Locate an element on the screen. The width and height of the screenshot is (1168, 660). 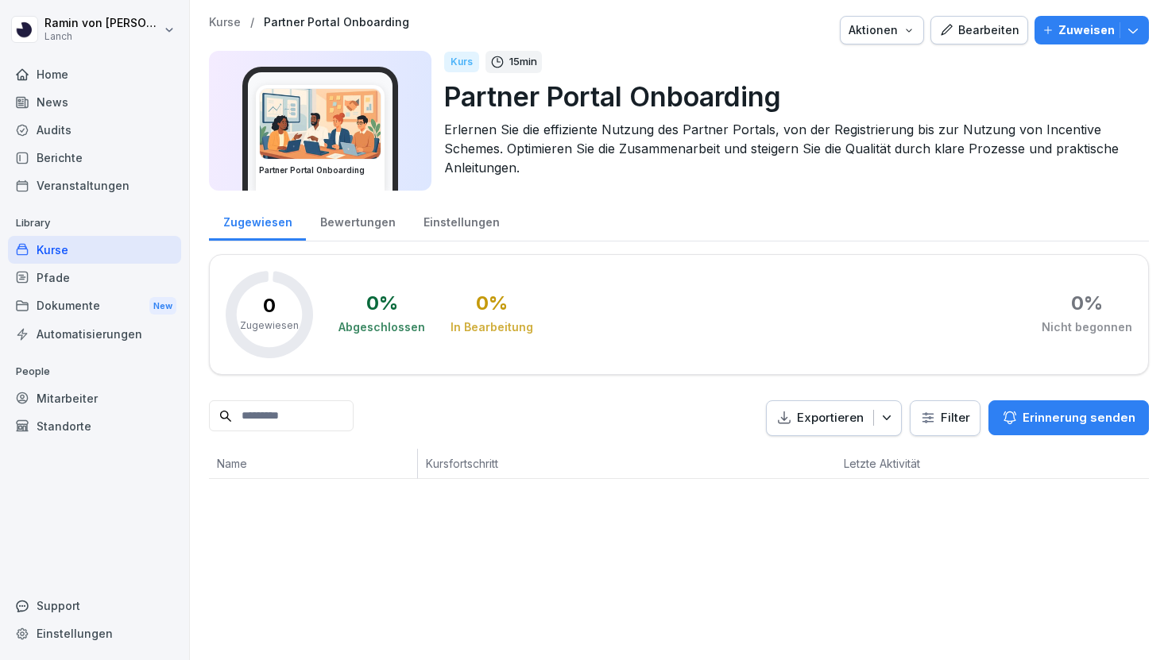
p: 15 min is located at coordinates (523, 62).